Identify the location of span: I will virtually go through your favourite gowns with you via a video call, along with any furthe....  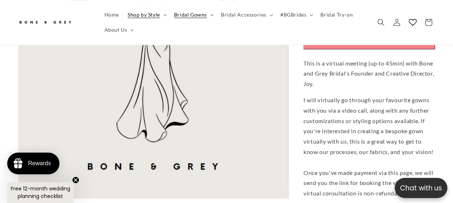
(368, 126).